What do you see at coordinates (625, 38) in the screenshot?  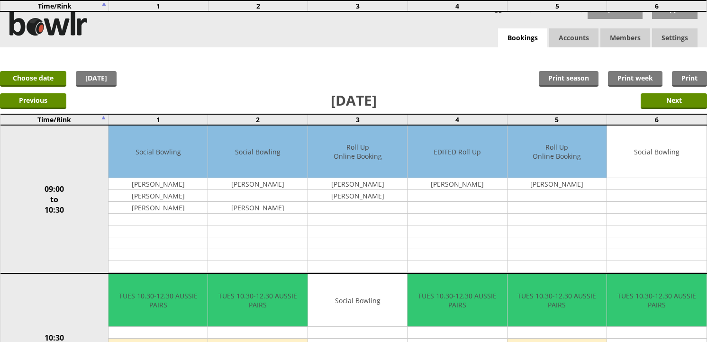 I see `span: Members` at bounding box center [625, 38].